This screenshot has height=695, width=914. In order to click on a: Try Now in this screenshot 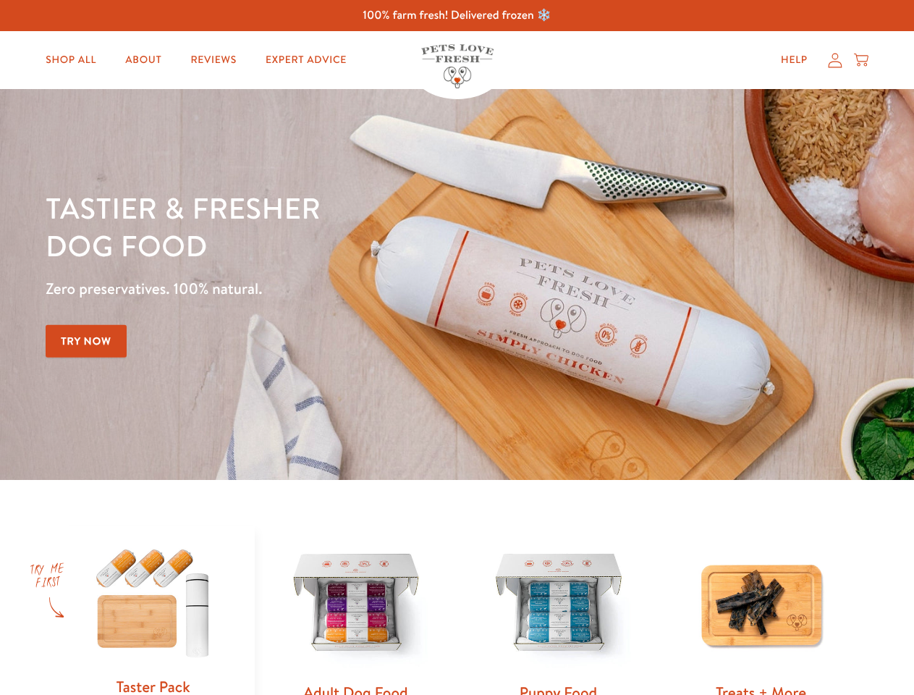, I will do `click(86, 341)`.